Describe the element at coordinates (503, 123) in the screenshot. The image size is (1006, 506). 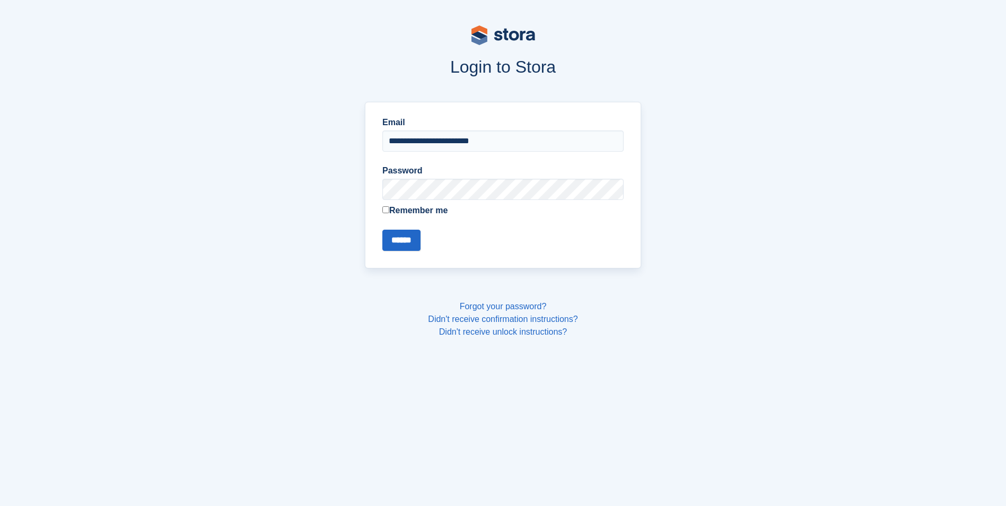
I see `label: Email` at that location.